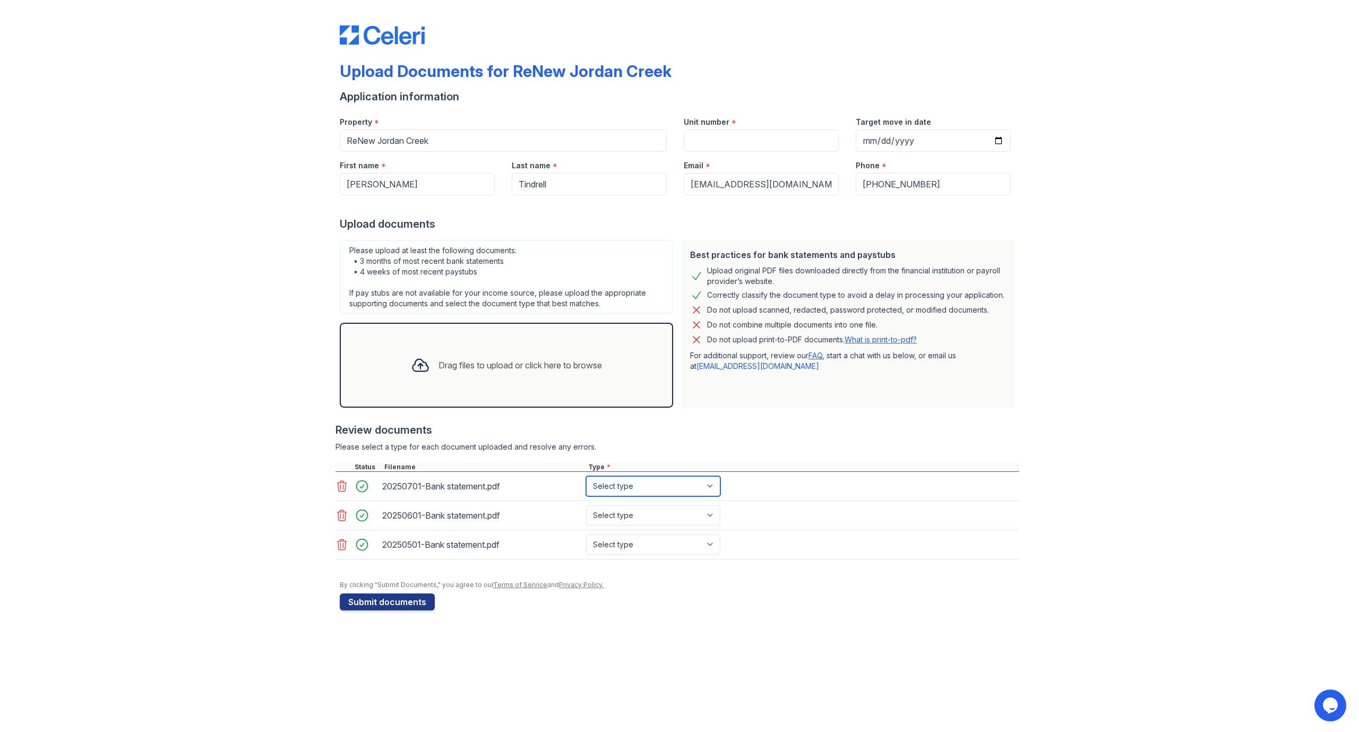 This screenshot has width=1359, height=732. I want to click on label: Last name, so click(531, 166).